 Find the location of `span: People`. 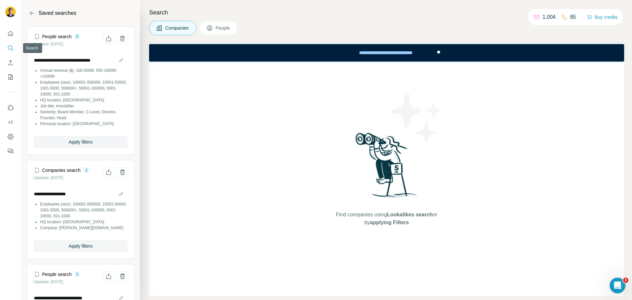

span: People is located at coordinates (223, 28).